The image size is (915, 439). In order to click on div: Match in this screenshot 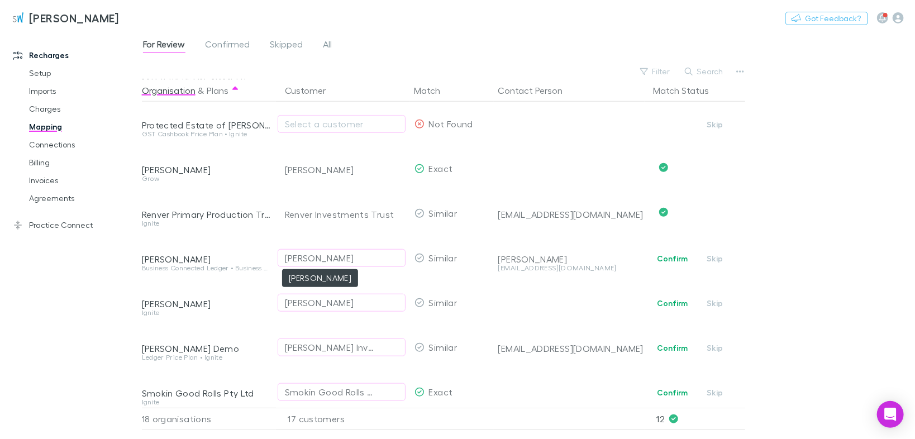, I will do `click(434, 91)`.